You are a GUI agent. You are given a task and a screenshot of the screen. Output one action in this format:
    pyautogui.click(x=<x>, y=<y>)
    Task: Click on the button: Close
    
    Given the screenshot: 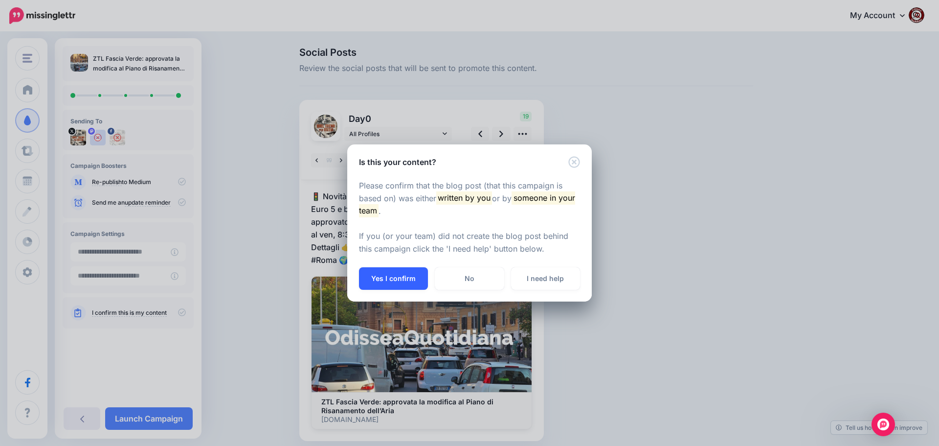 What is the action you would take?
    pyautogui.click(x=574, y=162)
    